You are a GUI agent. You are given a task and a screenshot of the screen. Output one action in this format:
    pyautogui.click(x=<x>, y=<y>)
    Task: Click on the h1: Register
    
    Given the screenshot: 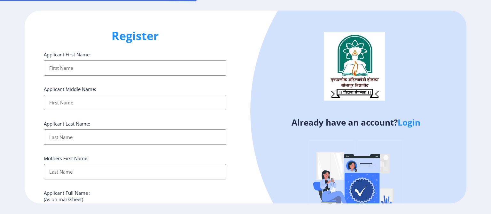 What is the action you would take?
    pyautogui.click(x=135, y=36)
    